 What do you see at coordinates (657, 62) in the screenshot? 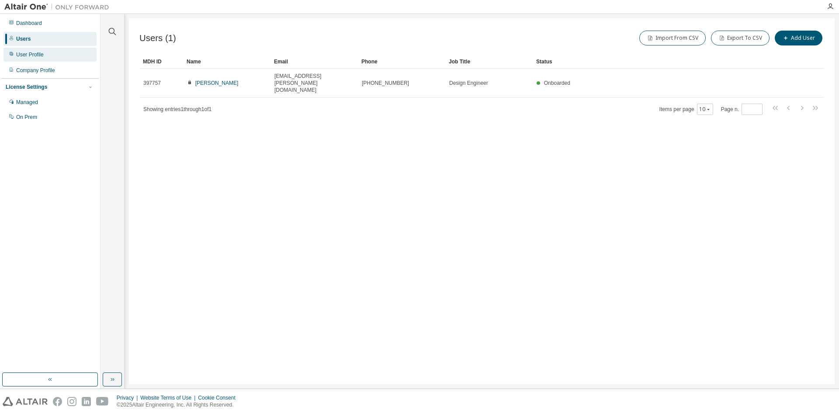
I see `div: Status` at bounding box center [657, 62].